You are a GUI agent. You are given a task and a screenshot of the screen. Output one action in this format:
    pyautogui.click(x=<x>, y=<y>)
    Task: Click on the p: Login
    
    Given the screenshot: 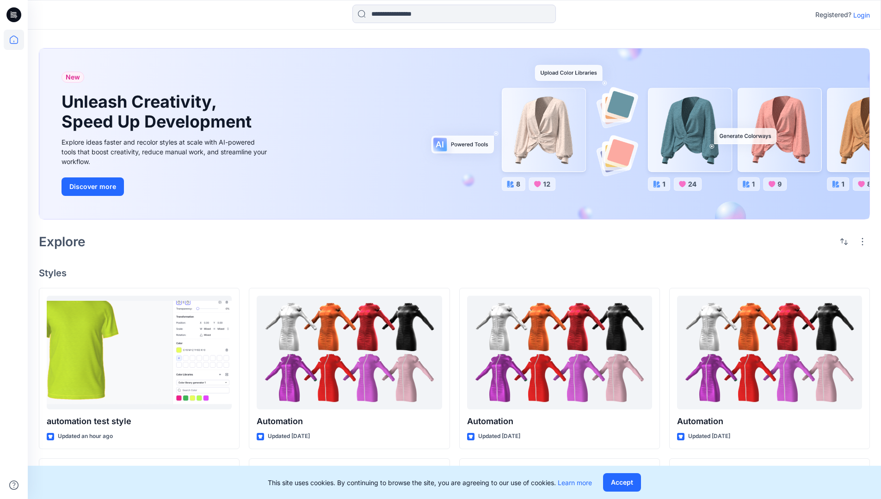 What is the action you would take?
    pyautogui.click(x=861, y=15)
    